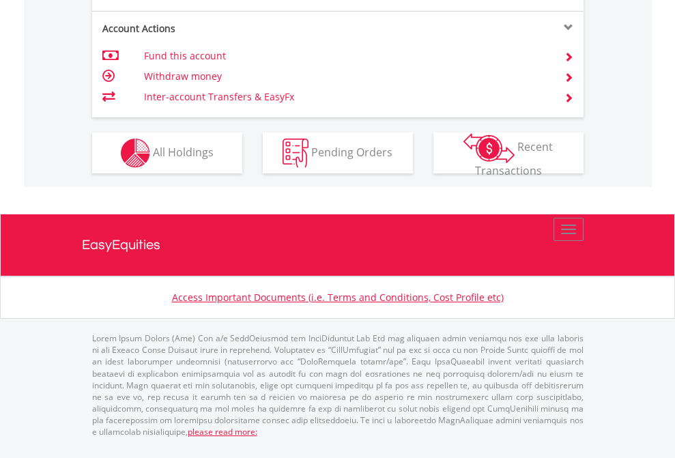 This screenshot has width=675, height=458. Describe the element at coordinates (508, 153) in the screenshot. I see `button: Recent Transactions` at that location.